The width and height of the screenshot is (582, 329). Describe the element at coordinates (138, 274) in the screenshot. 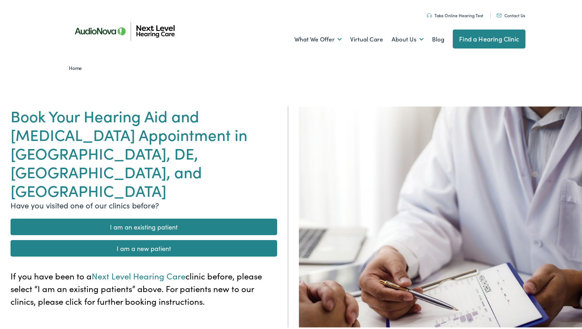

I see `span: Next Level Hearing Care` at that location.